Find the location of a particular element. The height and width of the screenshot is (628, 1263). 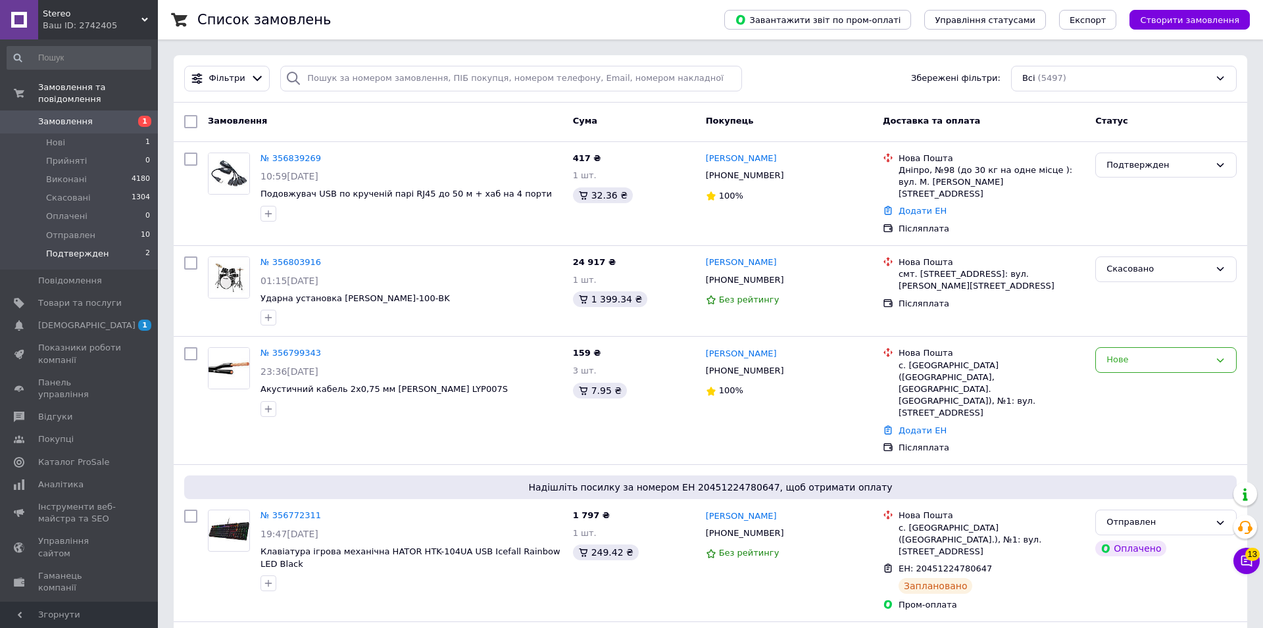

div: 1 399.34 ₴ is located at coordinates (611, 299).